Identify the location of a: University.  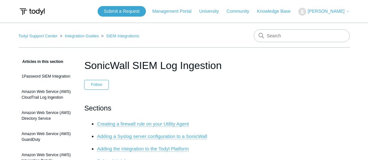
(212, 11).